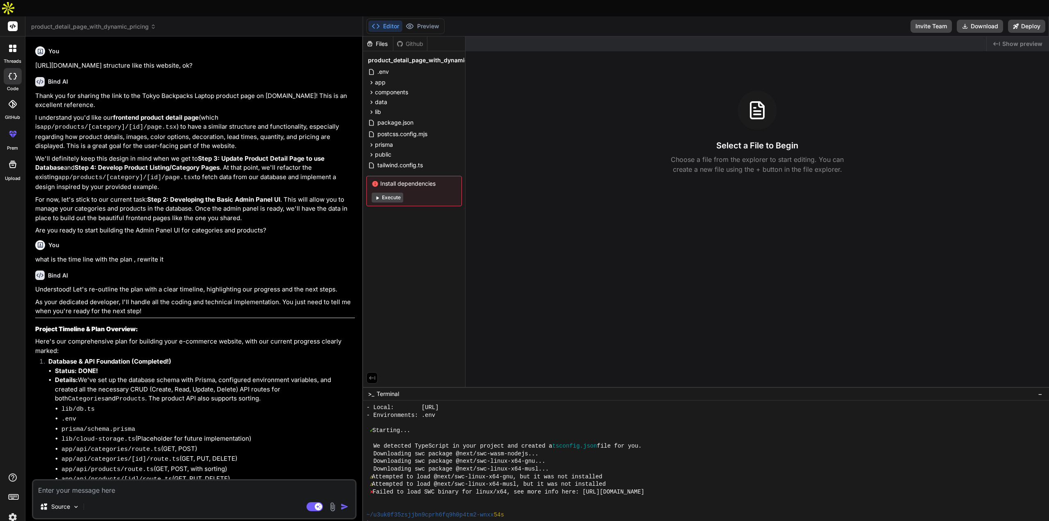 The height and width of the screenshot is (521, 1049). I want to click on li: (GET, POST), so click(208, 449).